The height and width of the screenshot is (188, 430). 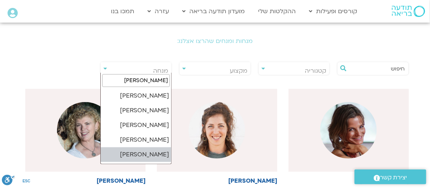 What do you see at coordinates (214, 11) in the screenshot?
I see `a: מועדון תודעה בריאה` at bounding box center [214, 11].